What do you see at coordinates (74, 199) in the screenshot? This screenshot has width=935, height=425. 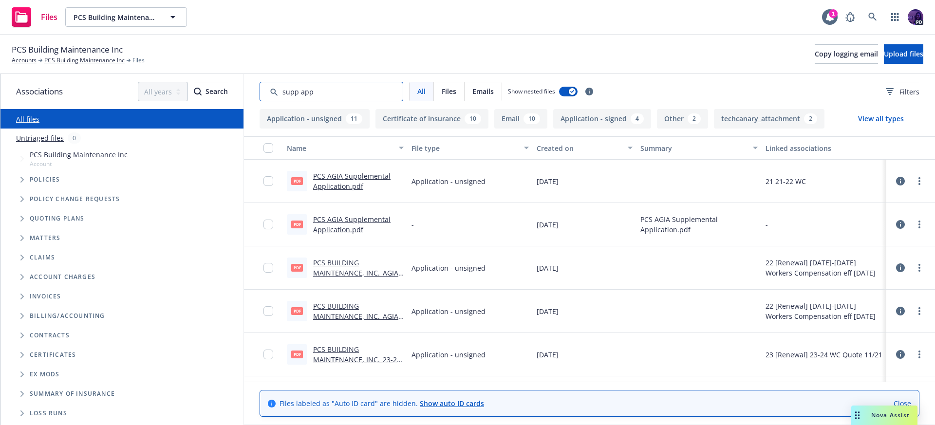 I see `span: Policy change requests` at bounding box center [74, 199].